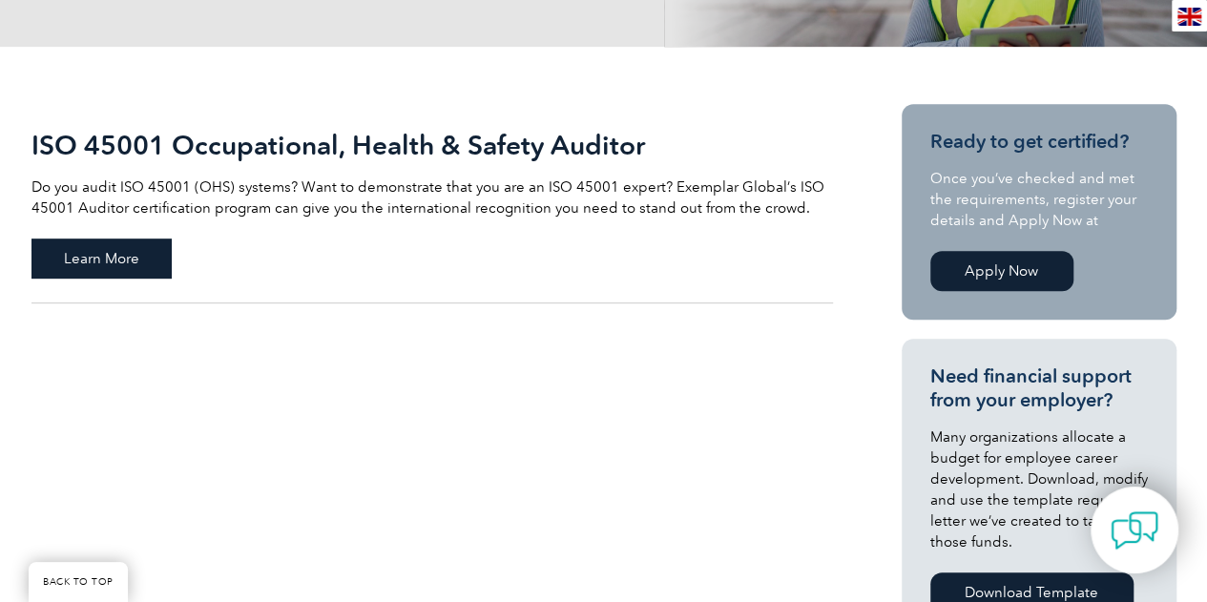 The width and height of the screenshot is (1207, 602). What do you see at coordinates (432, 197) in the screenshot?
I see `p: Do you audit ISO 45001 (OHS) systems? Want to demonstrate that you are an ISO 45001 expert? Exemp...` at bounding box center [432, 197].